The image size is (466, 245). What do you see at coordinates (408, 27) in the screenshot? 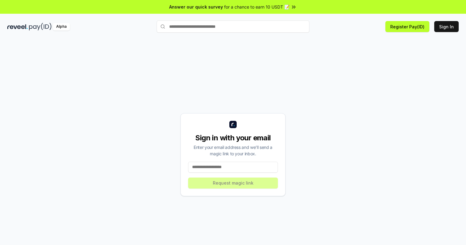
I see `button: Register Pay(ID)` at bounding box center [408, 27].